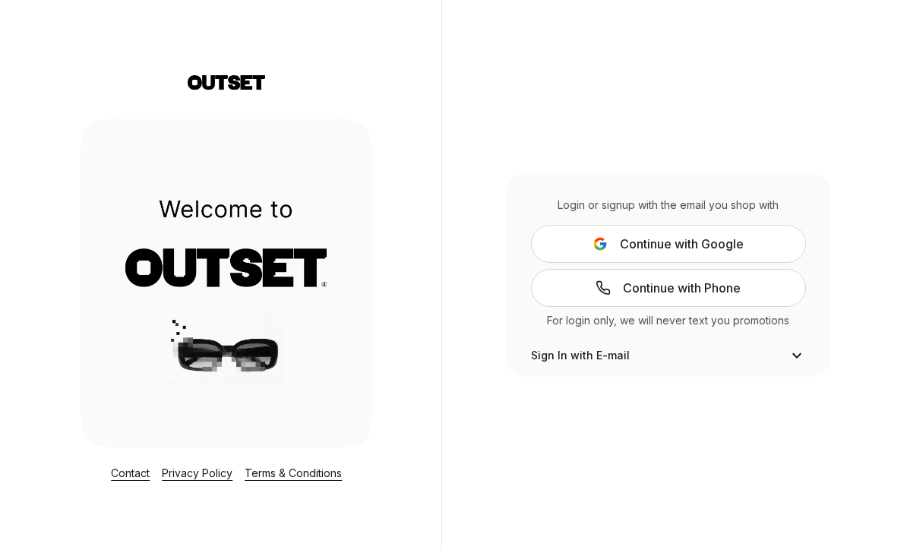 The image size is (907, 550). Describe the element at coordinates (293, 473) in the screenshot. I see `a: Terms & Conditions` at that location.